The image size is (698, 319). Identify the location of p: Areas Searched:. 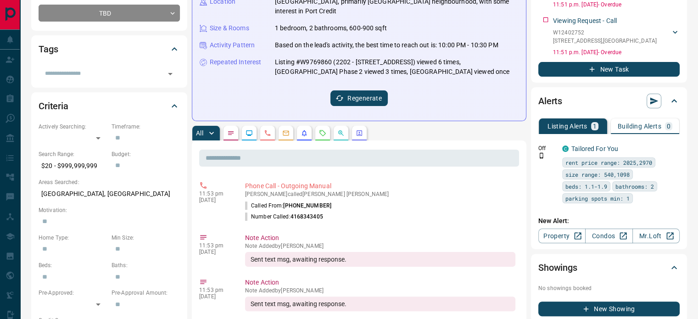
(109, 182).